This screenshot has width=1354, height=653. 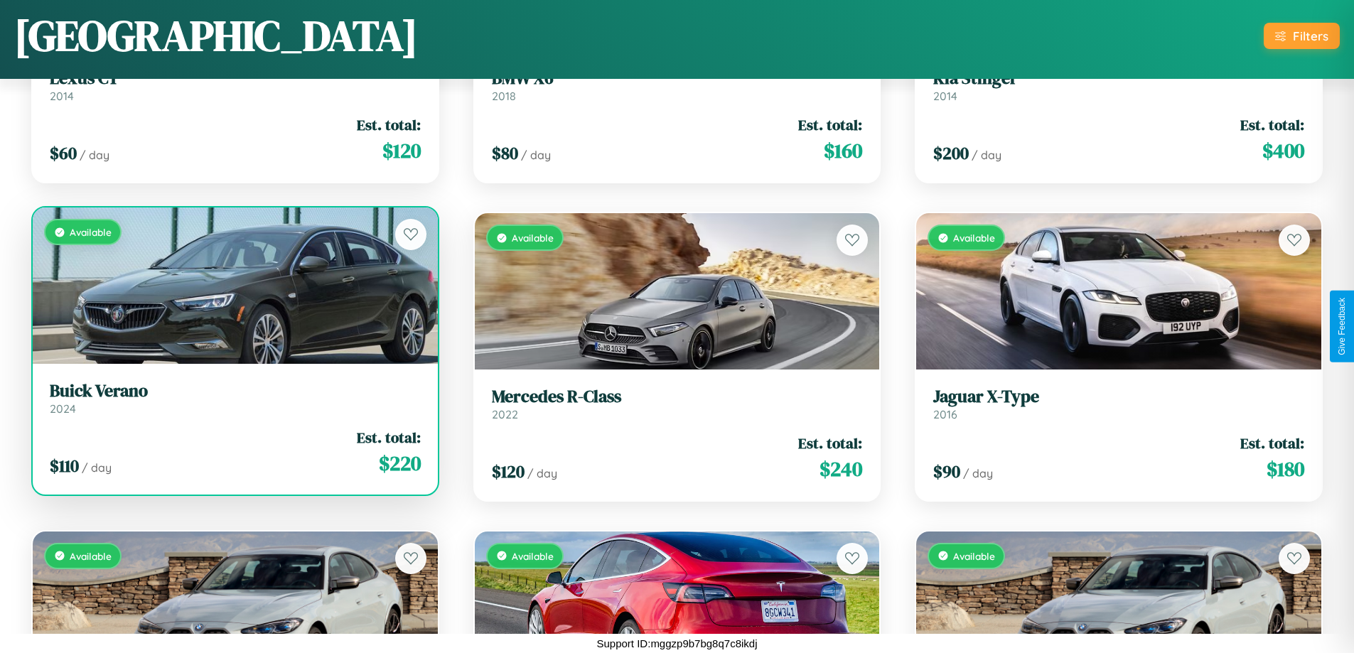 I want to click on span: $ 200, so click(x=951, y=153).